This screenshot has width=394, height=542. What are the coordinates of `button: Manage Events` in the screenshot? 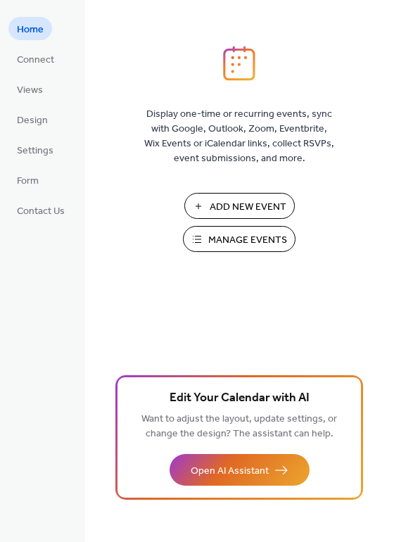 It's located at (239, 238).